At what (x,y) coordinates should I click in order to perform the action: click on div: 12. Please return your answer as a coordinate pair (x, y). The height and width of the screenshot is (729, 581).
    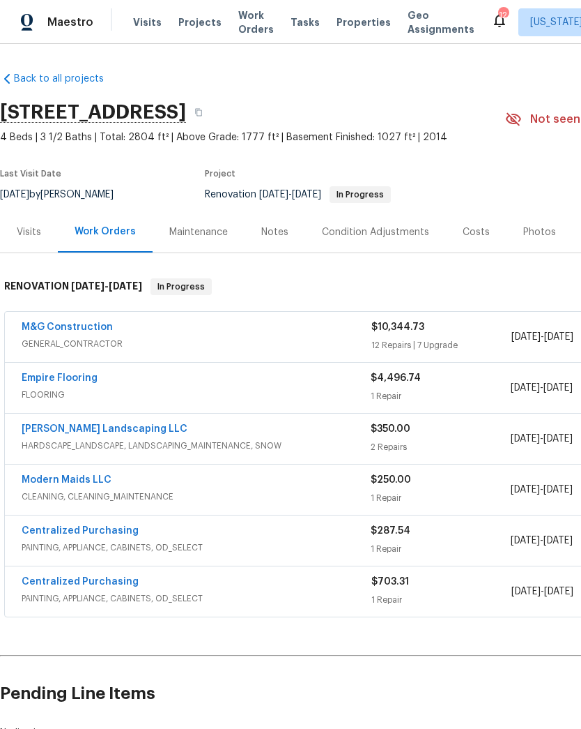
    Looking at the image, I should click on (503, 15).